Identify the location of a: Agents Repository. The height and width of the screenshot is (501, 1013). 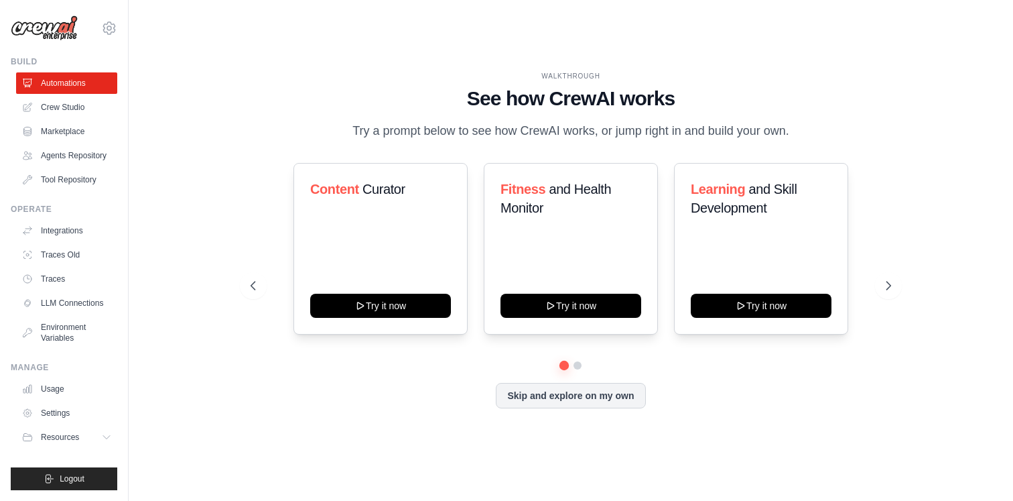
(66, 155).